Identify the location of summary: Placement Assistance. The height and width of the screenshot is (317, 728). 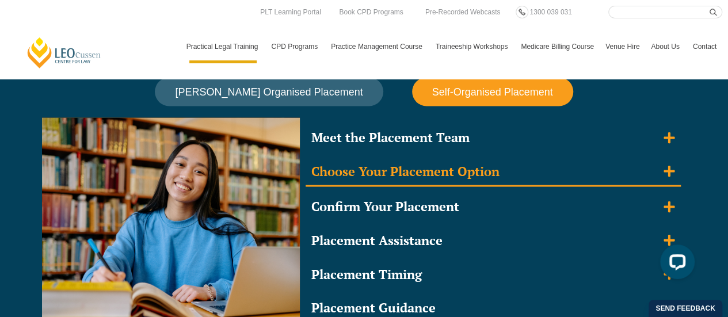
(493, 240).